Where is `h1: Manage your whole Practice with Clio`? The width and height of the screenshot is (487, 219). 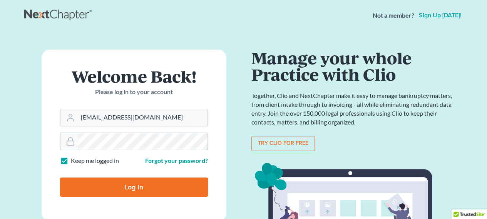
h1: Manage your whole Practice with Clio is located at coordinates (353, 66).